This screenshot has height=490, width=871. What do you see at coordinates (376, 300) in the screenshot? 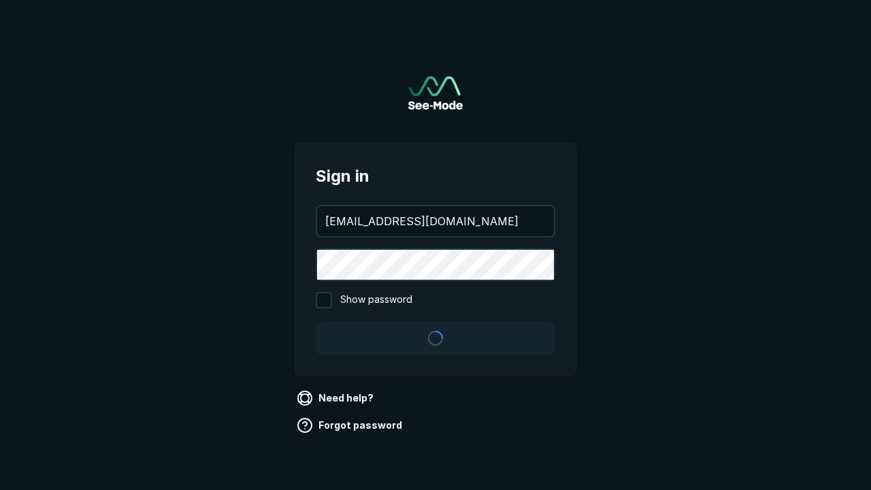
I see `span: Show password` at bounding box center [376, 300].